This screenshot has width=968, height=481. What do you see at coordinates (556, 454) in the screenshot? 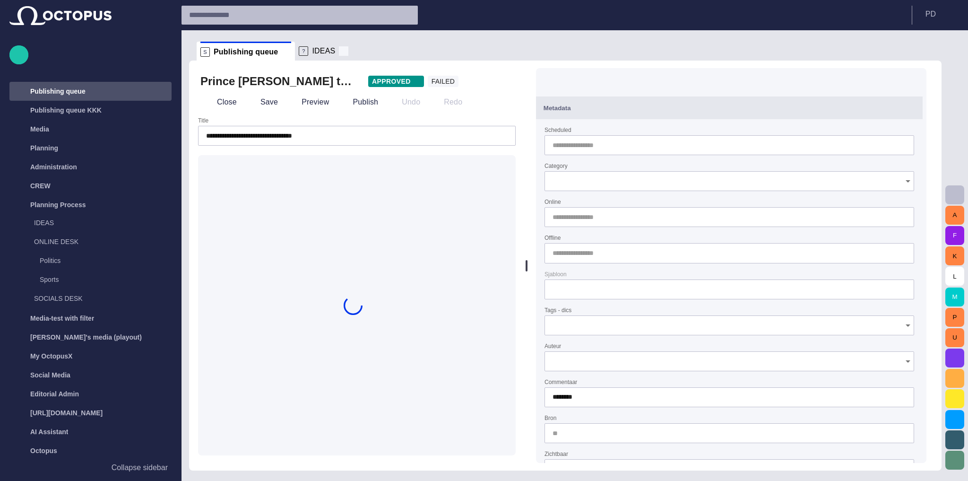
I see `label: Zichtbaar` at bounding box center [556, 454].